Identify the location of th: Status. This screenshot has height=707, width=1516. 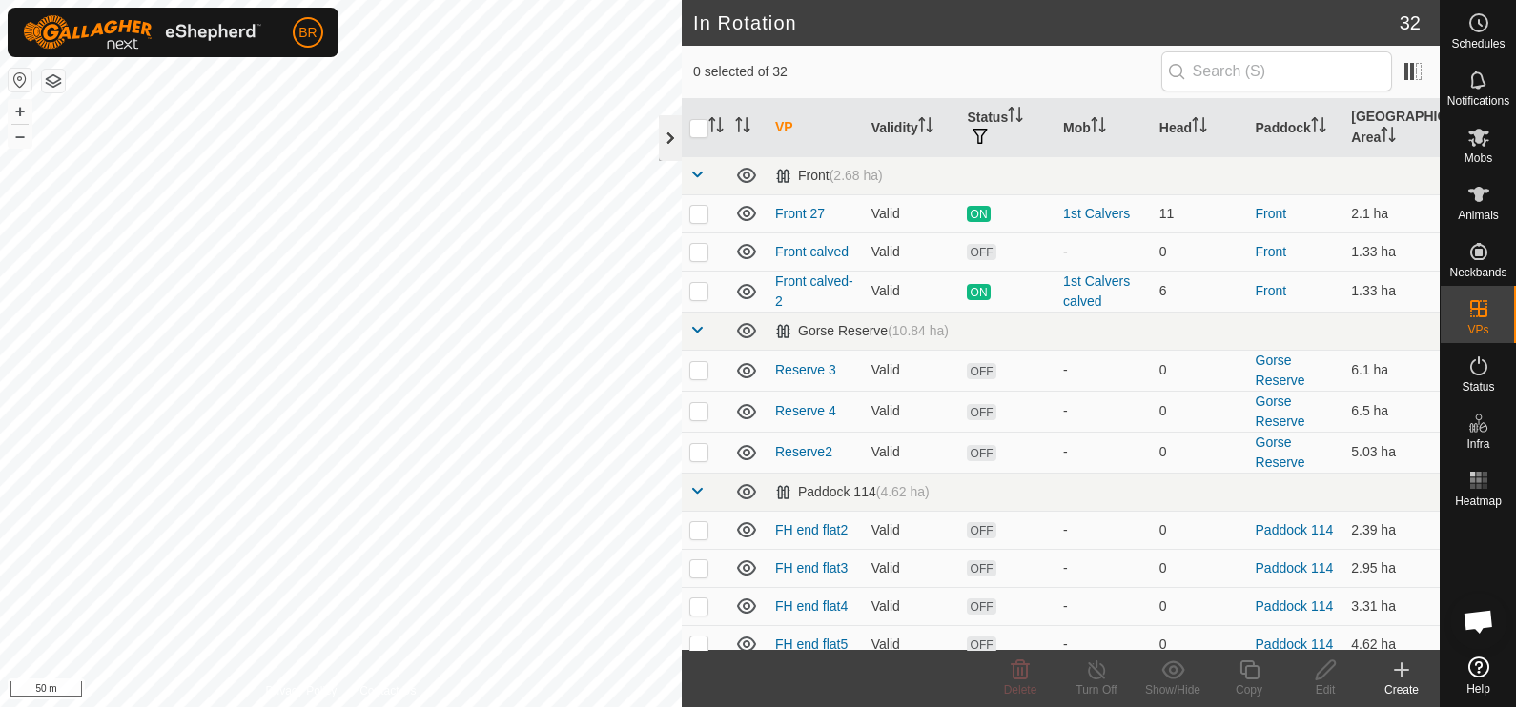
(1007, 128).